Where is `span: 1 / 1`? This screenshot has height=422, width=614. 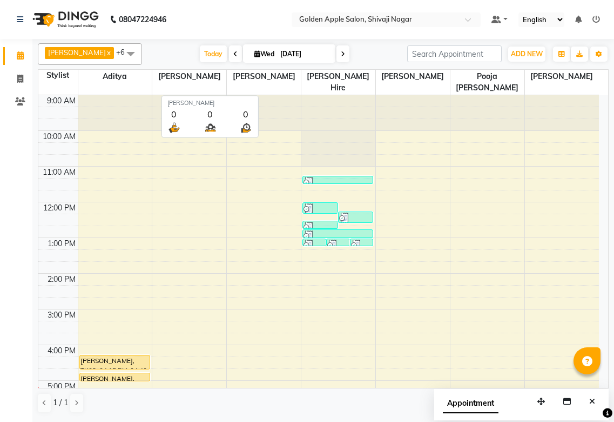 span: 1 / 1 is located at coordinates (61, 402).